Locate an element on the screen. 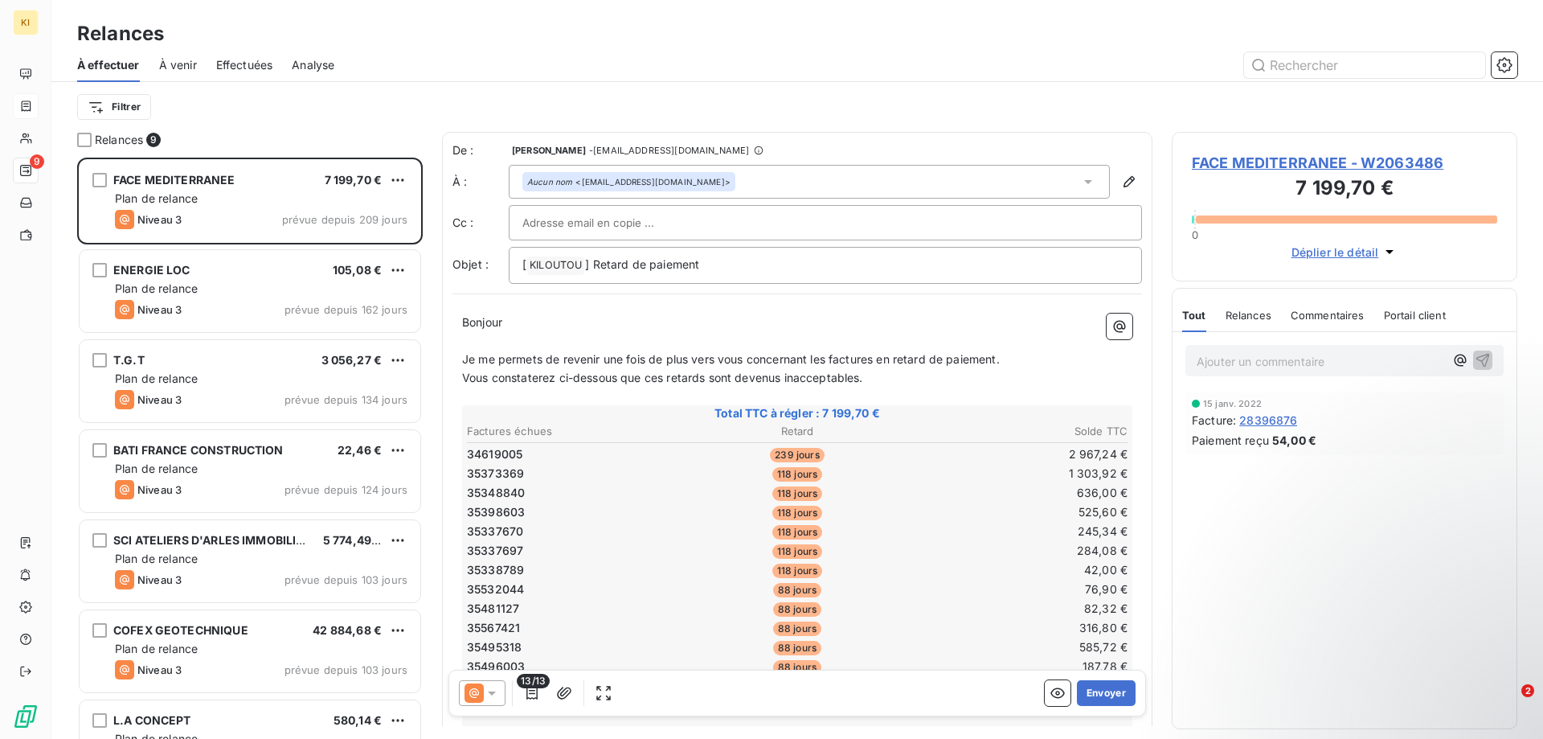  span: 13/13 is located at coordinates (533, 681).